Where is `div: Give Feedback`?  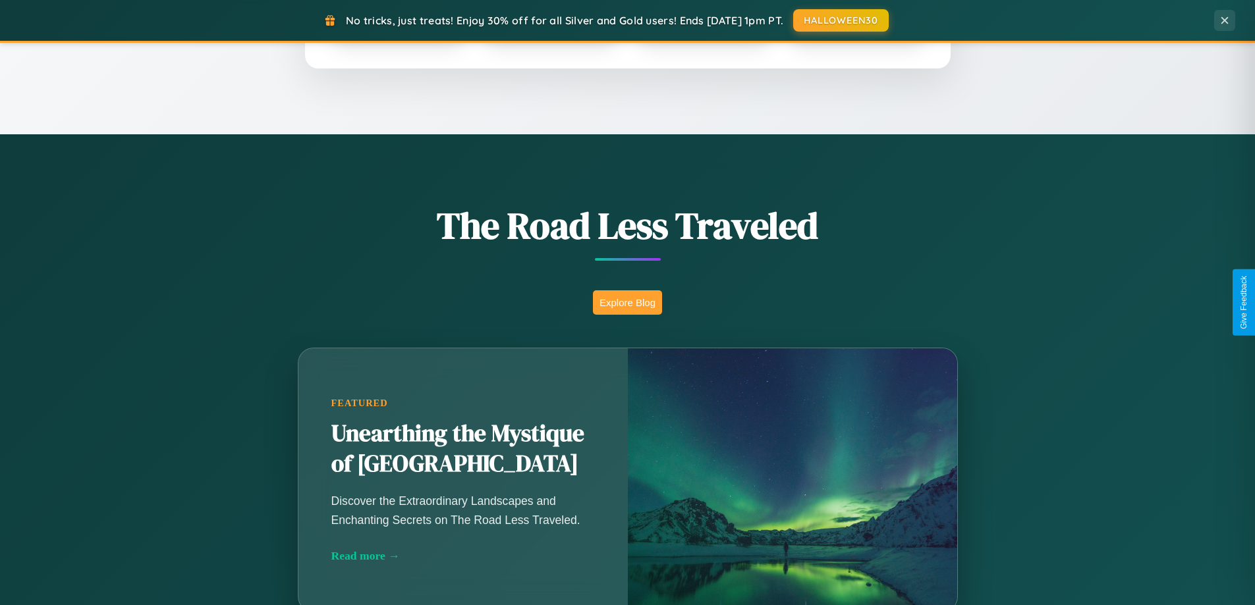 div: Give Feedback is located at coordinates (1243, 302).